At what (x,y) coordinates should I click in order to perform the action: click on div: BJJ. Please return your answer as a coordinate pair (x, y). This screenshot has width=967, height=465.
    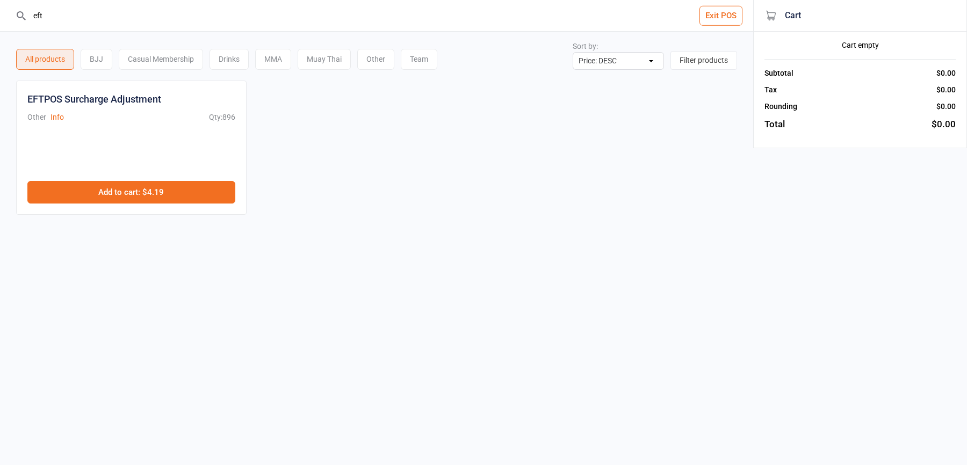
    Looking at the image, I should click on (96, 59).